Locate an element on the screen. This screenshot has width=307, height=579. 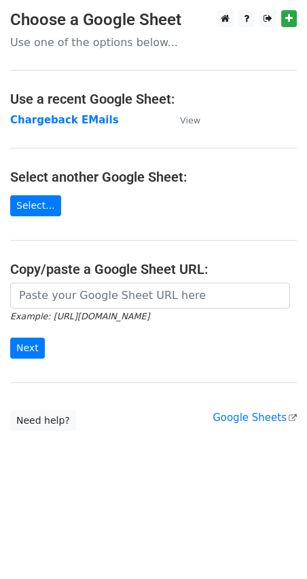
a: Google Sheets is located at coordinates (254, 418).